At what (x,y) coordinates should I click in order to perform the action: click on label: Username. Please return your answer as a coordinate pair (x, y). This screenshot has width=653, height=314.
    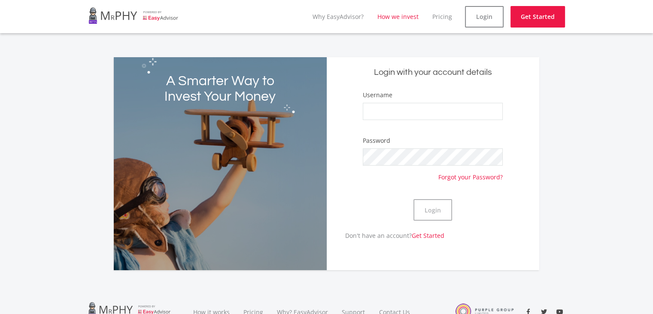
    Looking at the image, I should click on (378, 95).